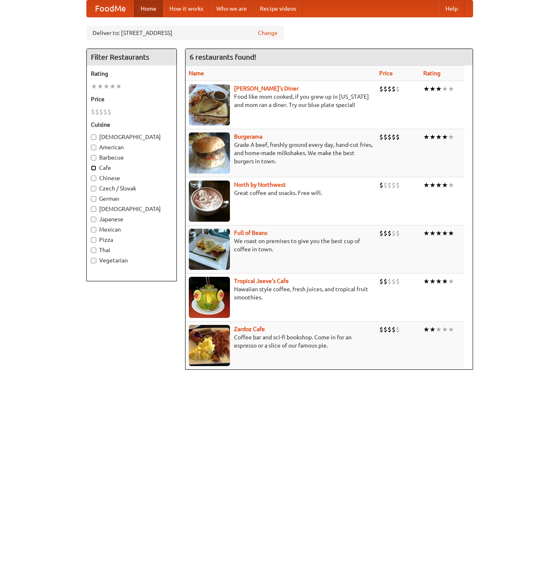 The height and width of the screenshot is (582, 559). Describe the element at coordinates (280, 193) in the screenshot. I see `p: Great coffee and snacks. Free wifi.` at that location.